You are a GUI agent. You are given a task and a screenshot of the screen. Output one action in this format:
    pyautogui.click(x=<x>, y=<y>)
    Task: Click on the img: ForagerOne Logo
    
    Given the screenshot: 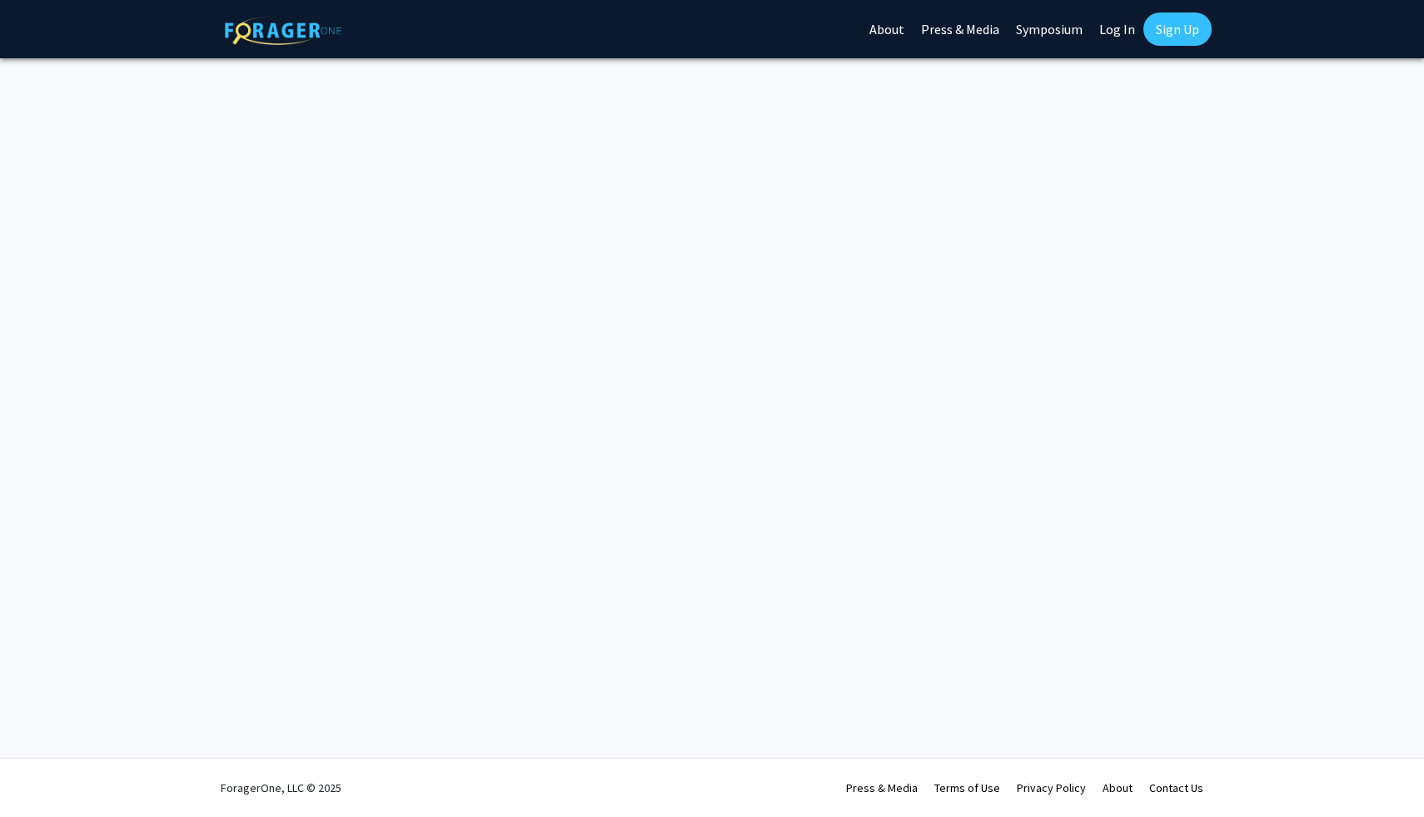 What is the action you would take?
    pyautogui.click(x=283, y=30)
    